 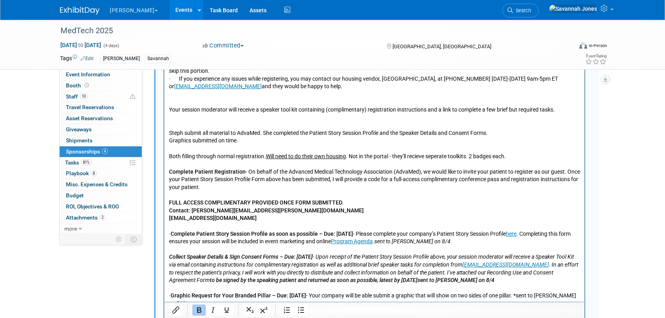 What do you see at coordinates (86, 162) in the screenshot?
I see `span: 81%` at bounding box center [86, 162].